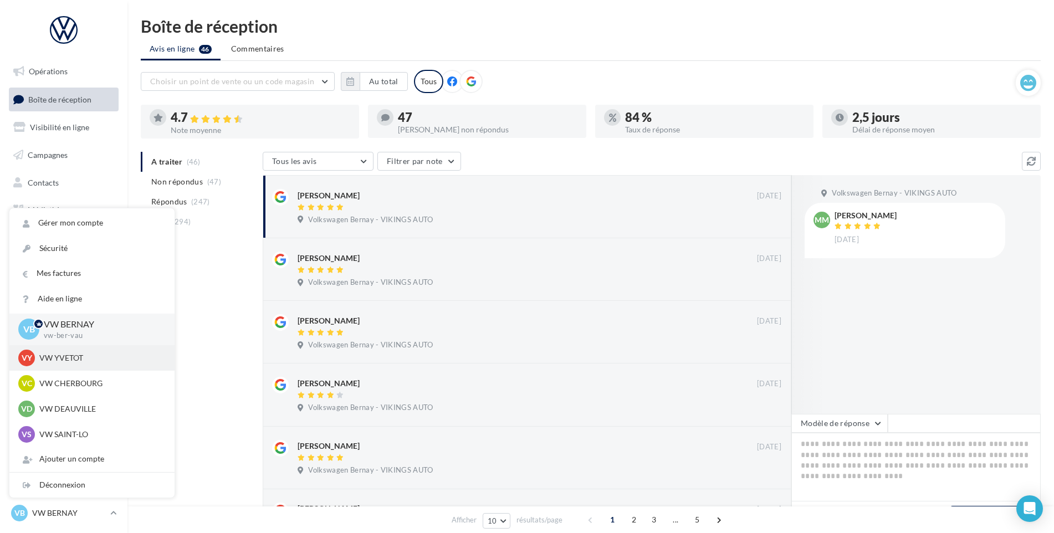 This screenshot has height=533, width=1054. Describe the element at coordinates (715, 130) in the screenshot. I see `div: Taux de réponse` at that location.